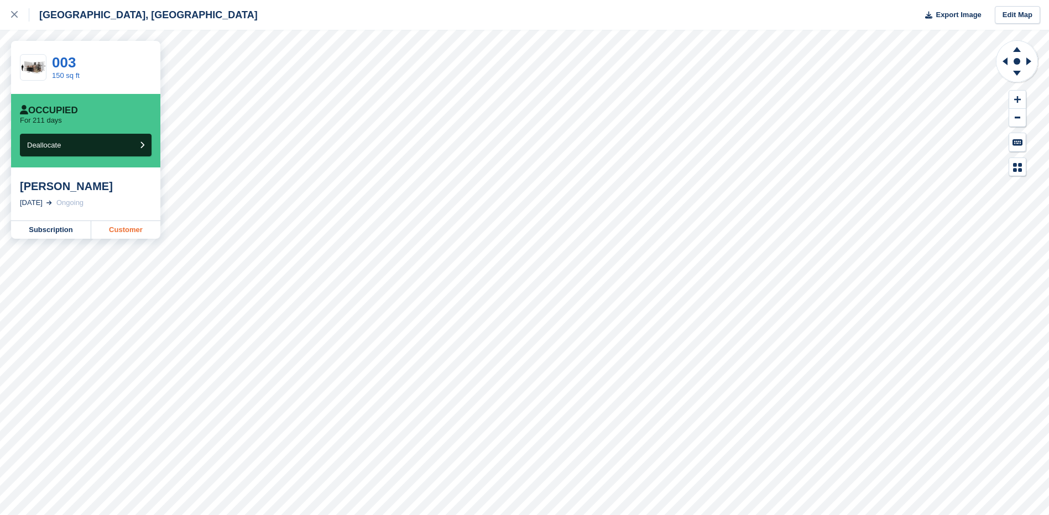 Image resolution: width=1049 pixels, height=515 pixels. I want to click on a: Customer, so click(125, 230).